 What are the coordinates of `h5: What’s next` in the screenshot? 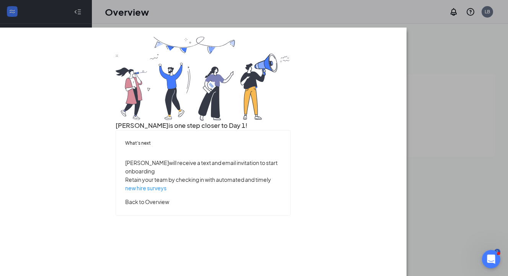 It's located at (203, 143).